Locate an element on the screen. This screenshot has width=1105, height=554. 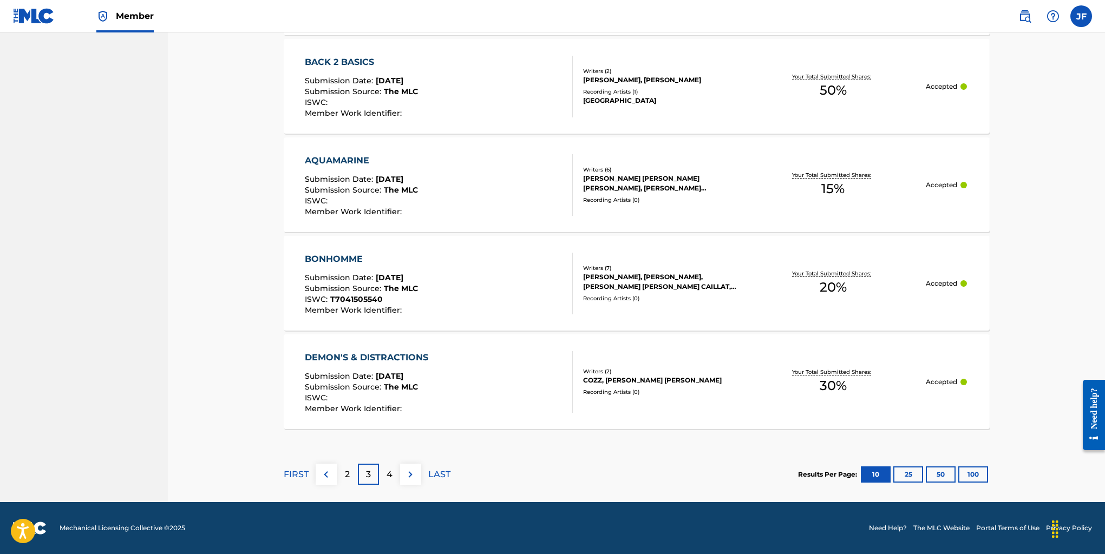
p: 2 is located at coordinates (347, 475).